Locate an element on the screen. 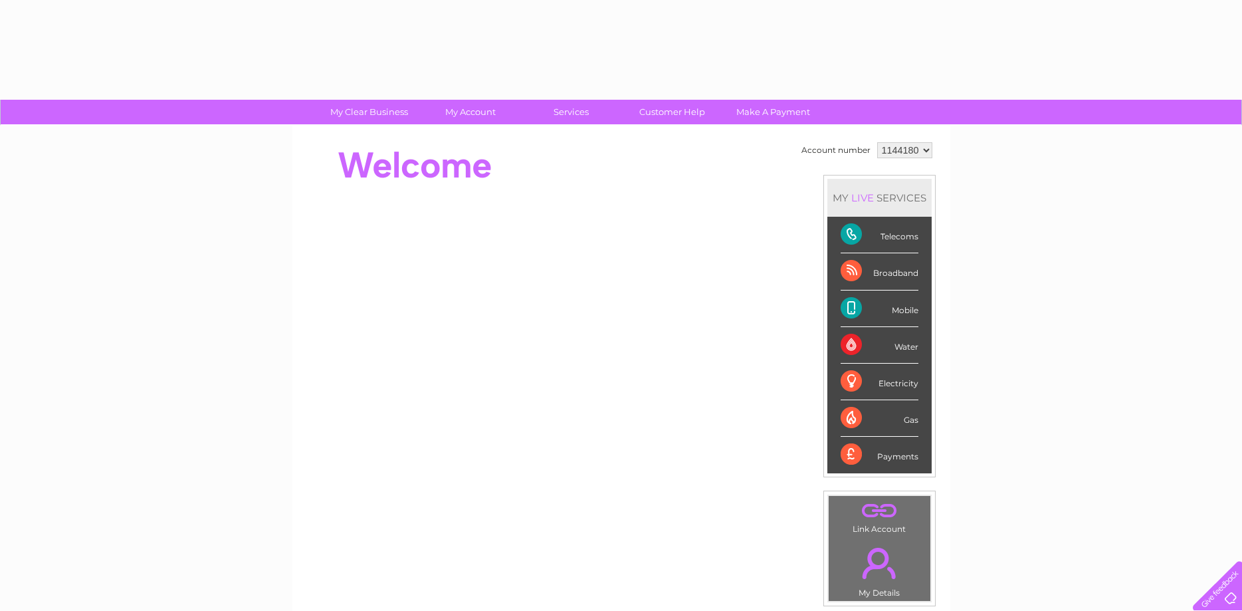 The image size is (1242, 611). div: Gas is located at coordinates (879, 418).